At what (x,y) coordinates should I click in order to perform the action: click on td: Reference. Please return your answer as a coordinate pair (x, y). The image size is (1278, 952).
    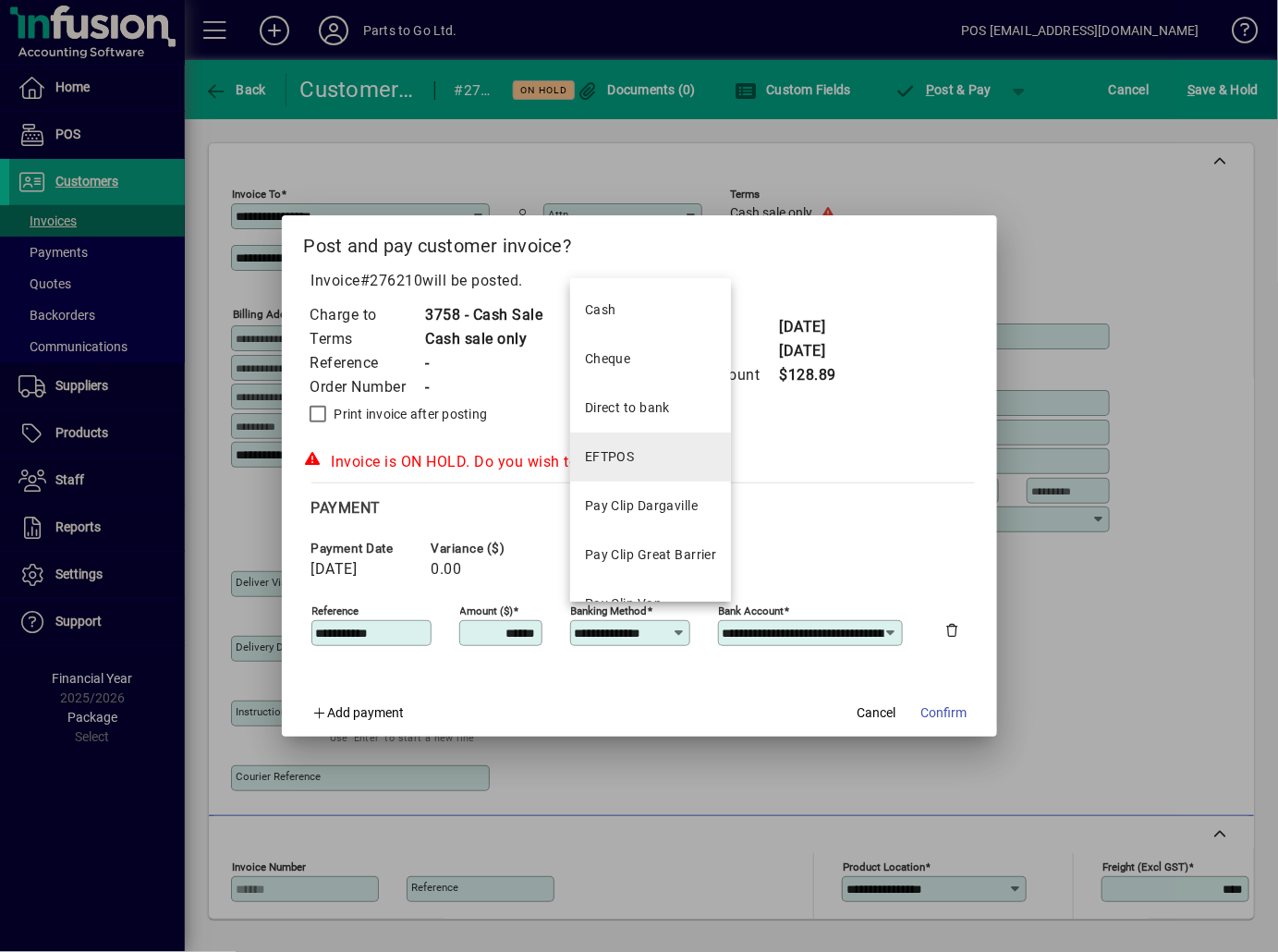
    Looking at the image, I should click on (367, 363).